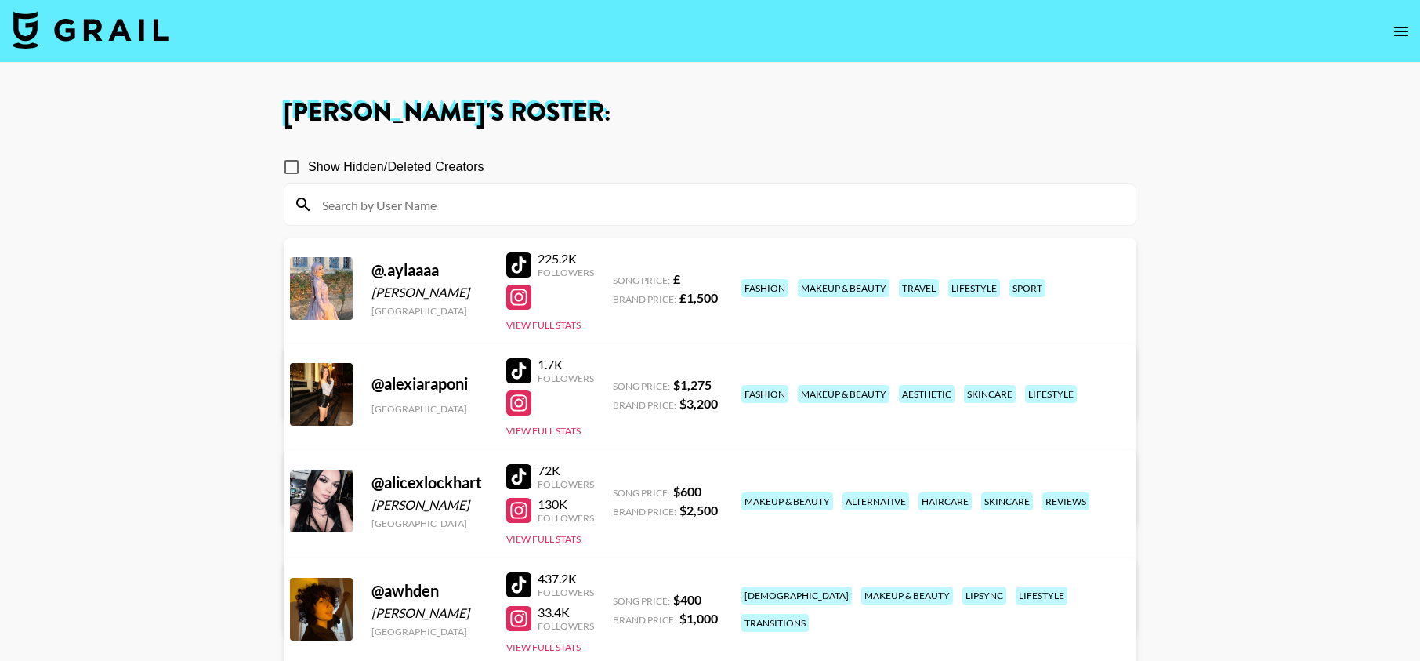  I want to click on strong: $ 1,000, so click(698, 618).